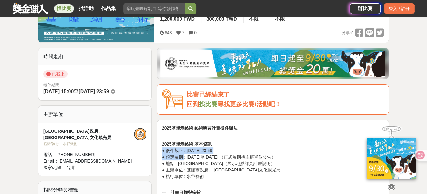 The height and width of the screenshot is (194, 427). What do you see at coordinates (391, 158) in the screenshot?
I see `img: ff197300-f8ee-455f-a0ae-06a3645bc375.jpg` at bounding box center [391, 158].